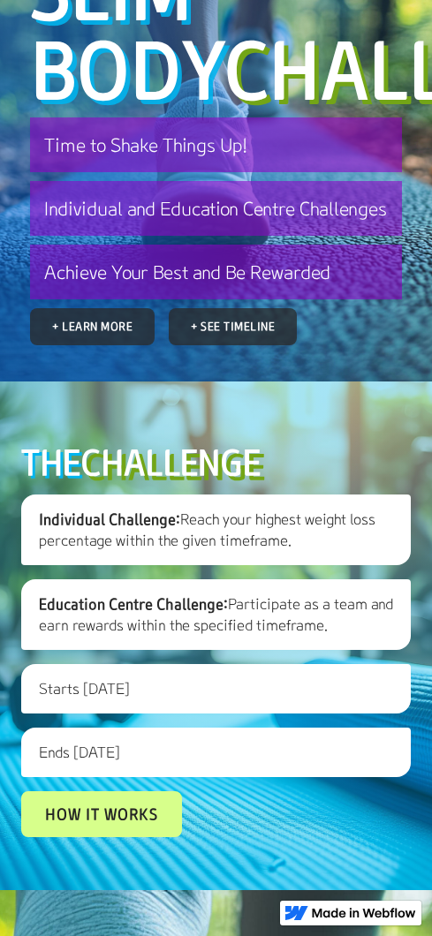 The image size is (432, 936). Describe the element at coordinates (170, 462) in the screenshot. I see `span: CHALLENGE` at that location.